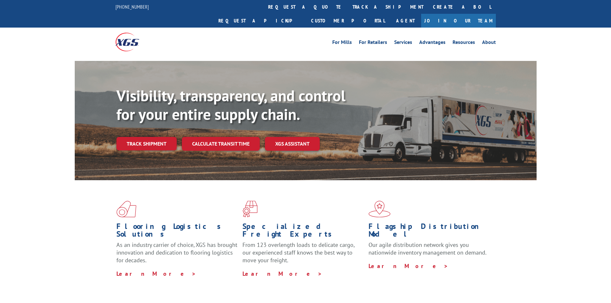  I want to click on h1: Flooring Logistics Solutions, so click(177, 232).